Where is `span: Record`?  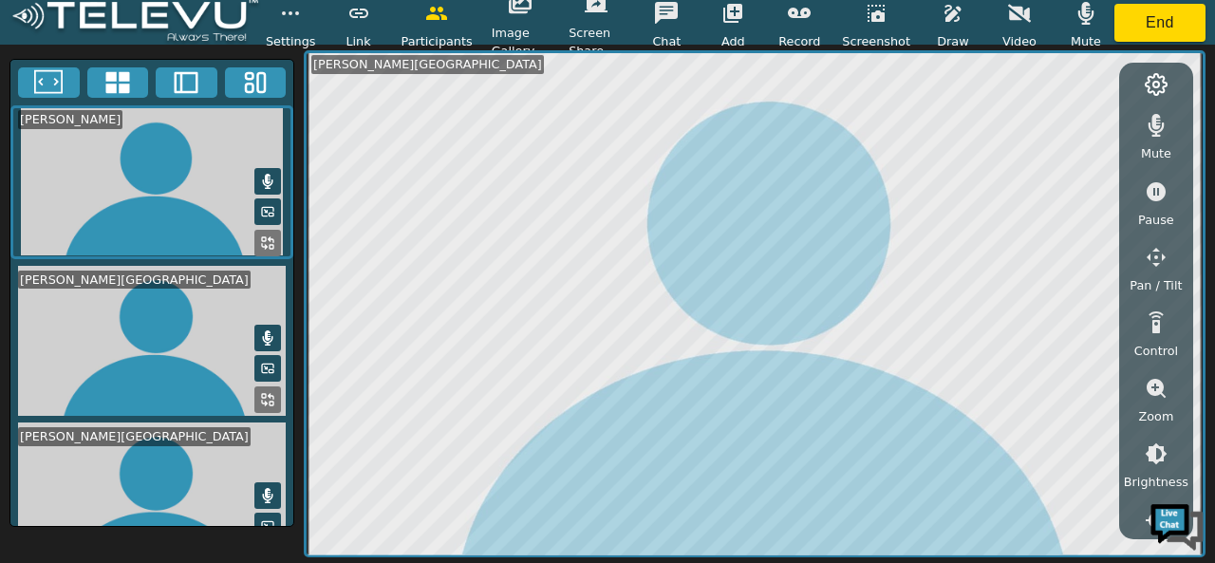 span: Record is located at coordinates (800, 41).